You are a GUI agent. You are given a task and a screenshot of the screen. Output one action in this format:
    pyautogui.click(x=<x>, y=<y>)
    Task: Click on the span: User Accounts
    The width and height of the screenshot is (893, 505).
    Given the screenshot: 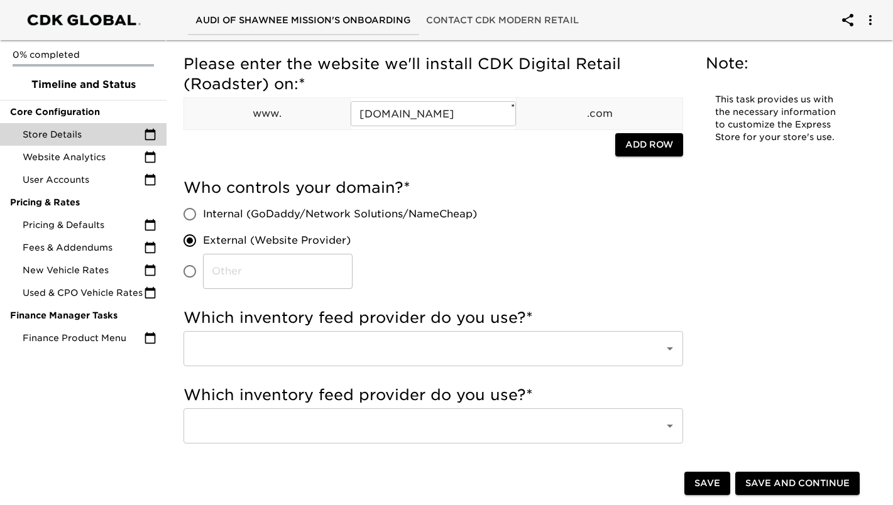 What is the action you would take?
    pyautogui.click(x=83, y=180)
    